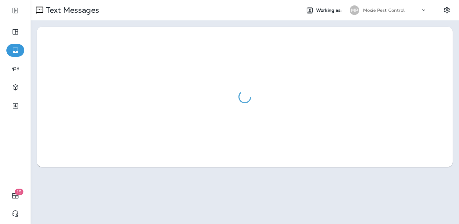  Describe the element at coordinates (330, 10) in the screenshot. I see `span: Working as:` at that location.